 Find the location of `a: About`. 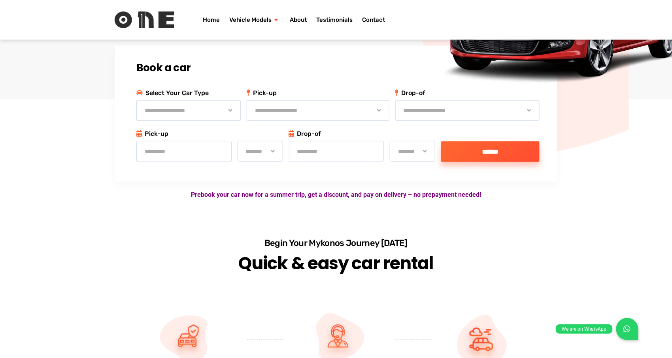

a: About is located at coordinates (298, 20).